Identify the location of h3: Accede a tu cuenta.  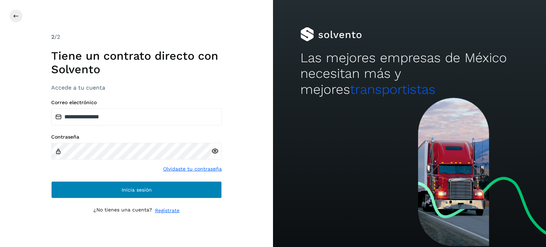
(137, 87).